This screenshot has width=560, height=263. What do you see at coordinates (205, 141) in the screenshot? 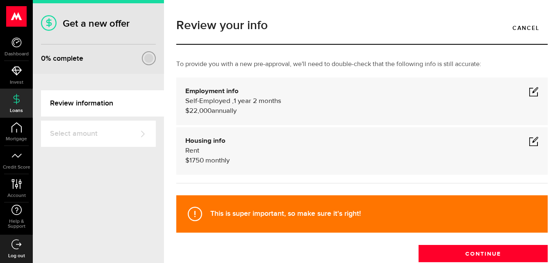
I see `b: Housing info` at bounding box center [205, 141].